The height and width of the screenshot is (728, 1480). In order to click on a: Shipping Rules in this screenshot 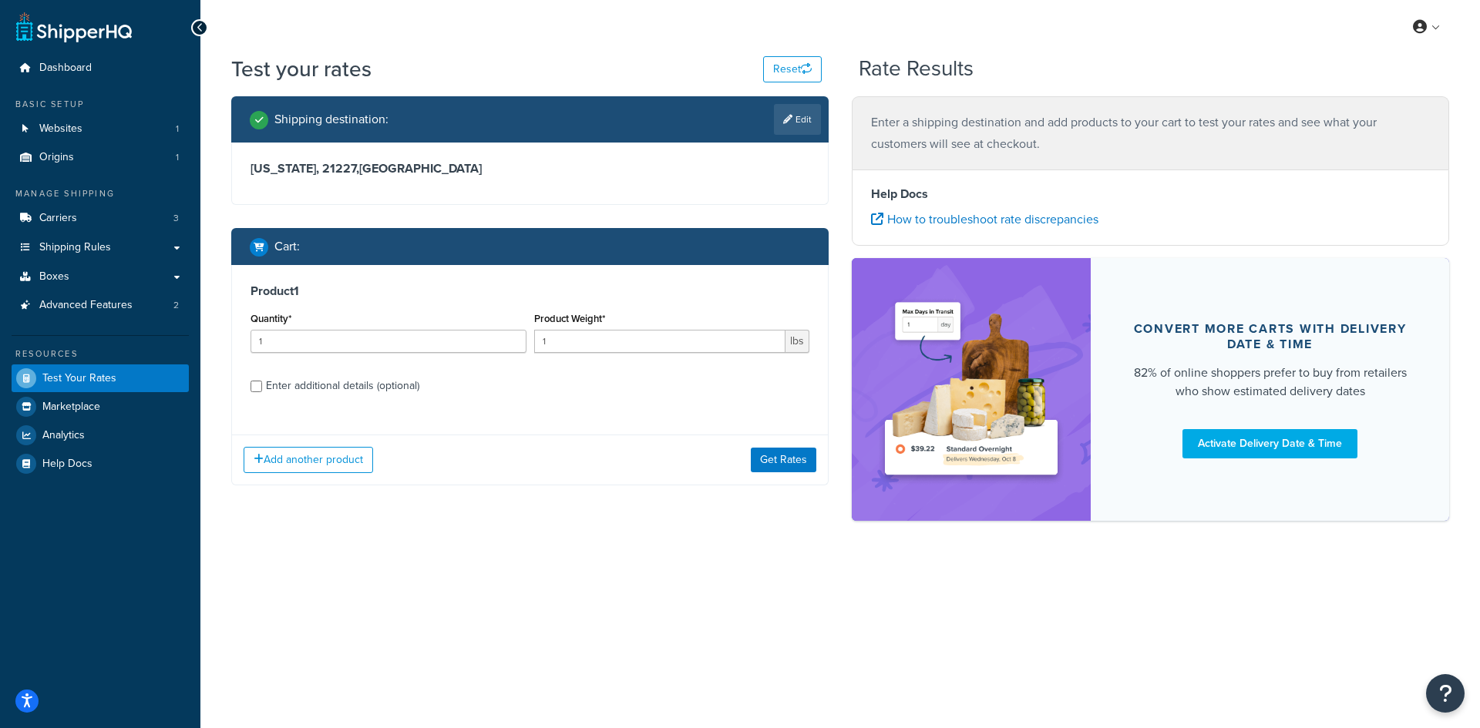, I will do `click(100, 247)`.